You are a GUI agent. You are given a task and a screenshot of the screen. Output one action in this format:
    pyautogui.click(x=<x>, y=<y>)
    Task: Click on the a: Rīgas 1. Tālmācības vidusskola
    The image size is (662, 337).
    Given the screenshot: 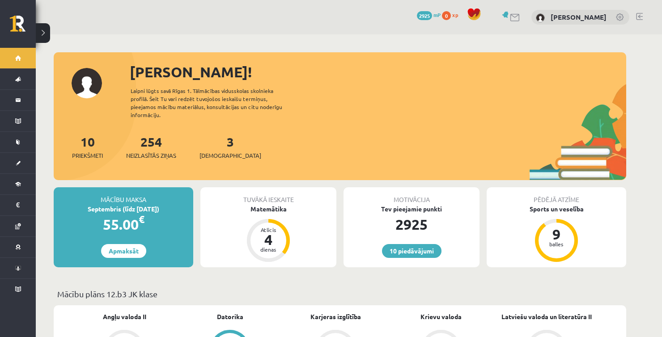 What is the action you would take?
    pyautogui.click(x=23, y=27)
    